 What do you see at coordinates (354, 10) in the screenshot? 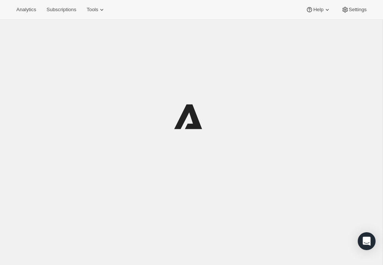
I see `button: Settings` at bounding box center [354, 10].